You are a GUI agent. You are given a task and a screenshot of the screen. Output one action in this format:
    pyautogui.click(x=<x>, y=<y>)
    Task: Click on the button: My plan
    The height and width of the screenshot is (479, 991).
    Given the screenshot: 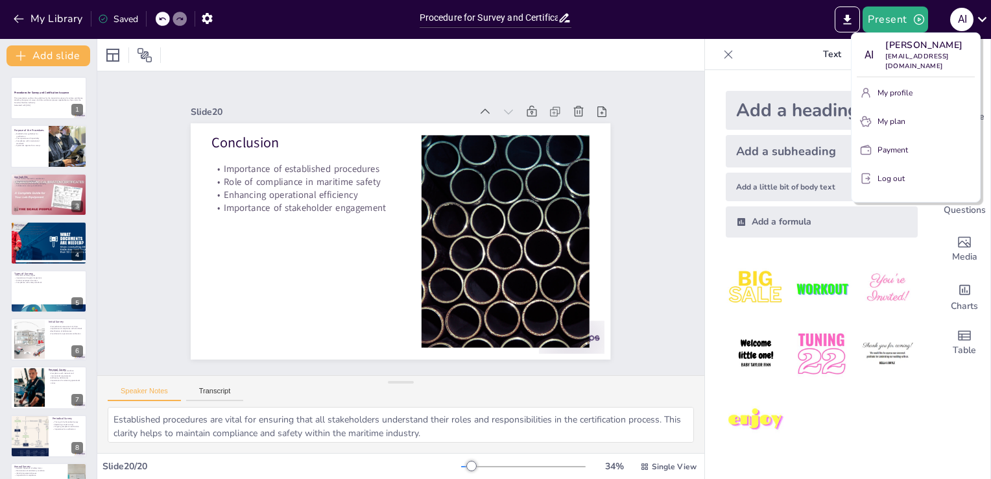 What is the action you would take?
    pyautogui.click(x=916, y=121)
    